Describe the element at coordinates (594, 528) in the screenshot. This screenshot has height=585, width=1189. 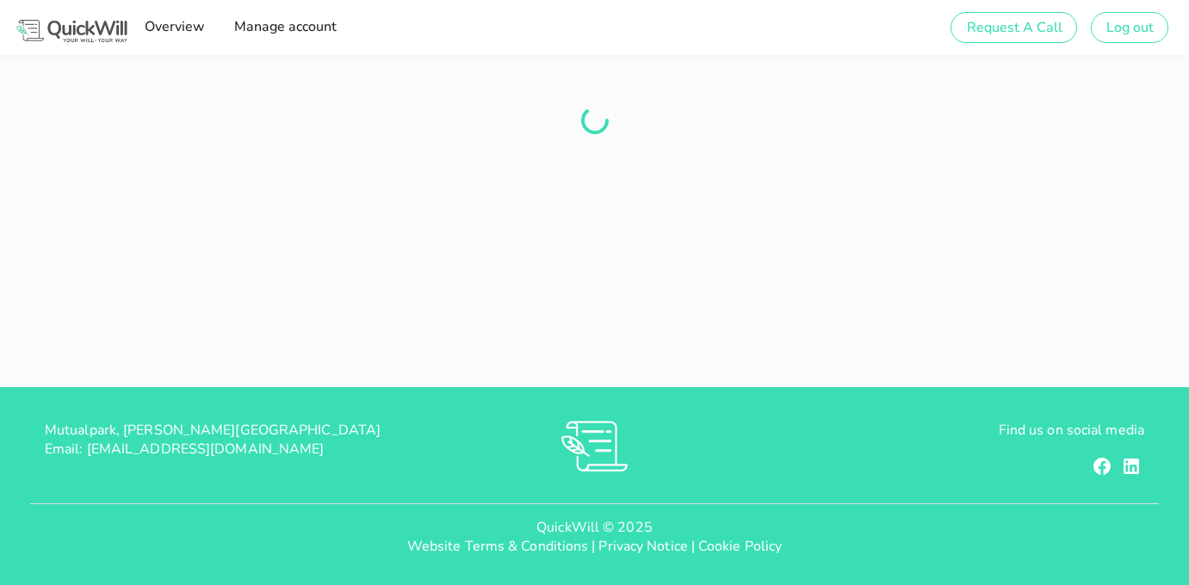
I see `p: QuickWill © 2025` at that location.